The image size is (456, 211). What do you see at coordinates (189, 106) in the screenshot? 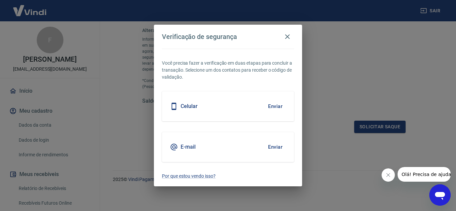
I see `h5: Celular` at bounding box center [189, 106].